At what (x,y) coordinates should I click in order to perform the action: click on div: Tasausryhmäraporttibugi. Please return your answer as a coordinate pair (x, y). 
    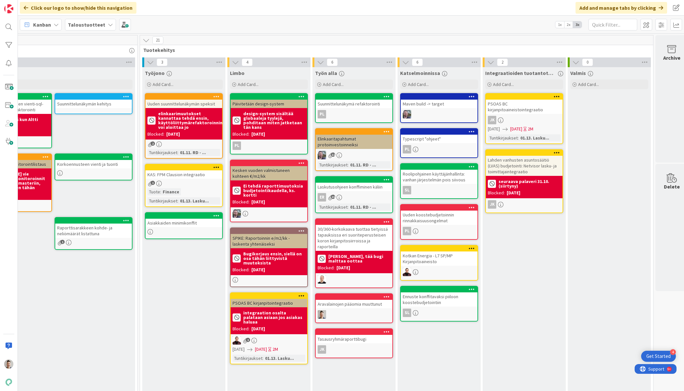
    Looking at the image, I should click on (354, 336).